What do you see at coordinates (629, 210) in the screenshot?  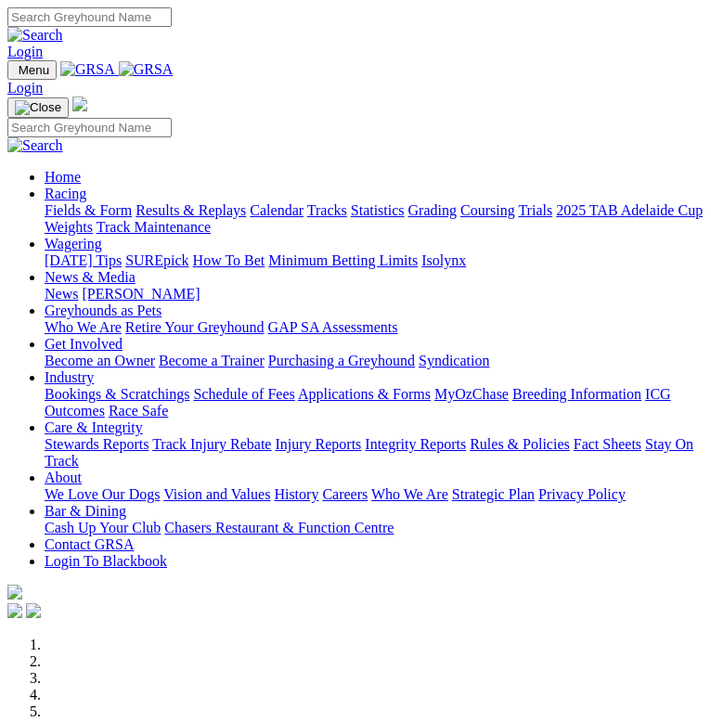 I see `a: 2025 TAB Adelaide Cup` at bounding box center [629, 210].